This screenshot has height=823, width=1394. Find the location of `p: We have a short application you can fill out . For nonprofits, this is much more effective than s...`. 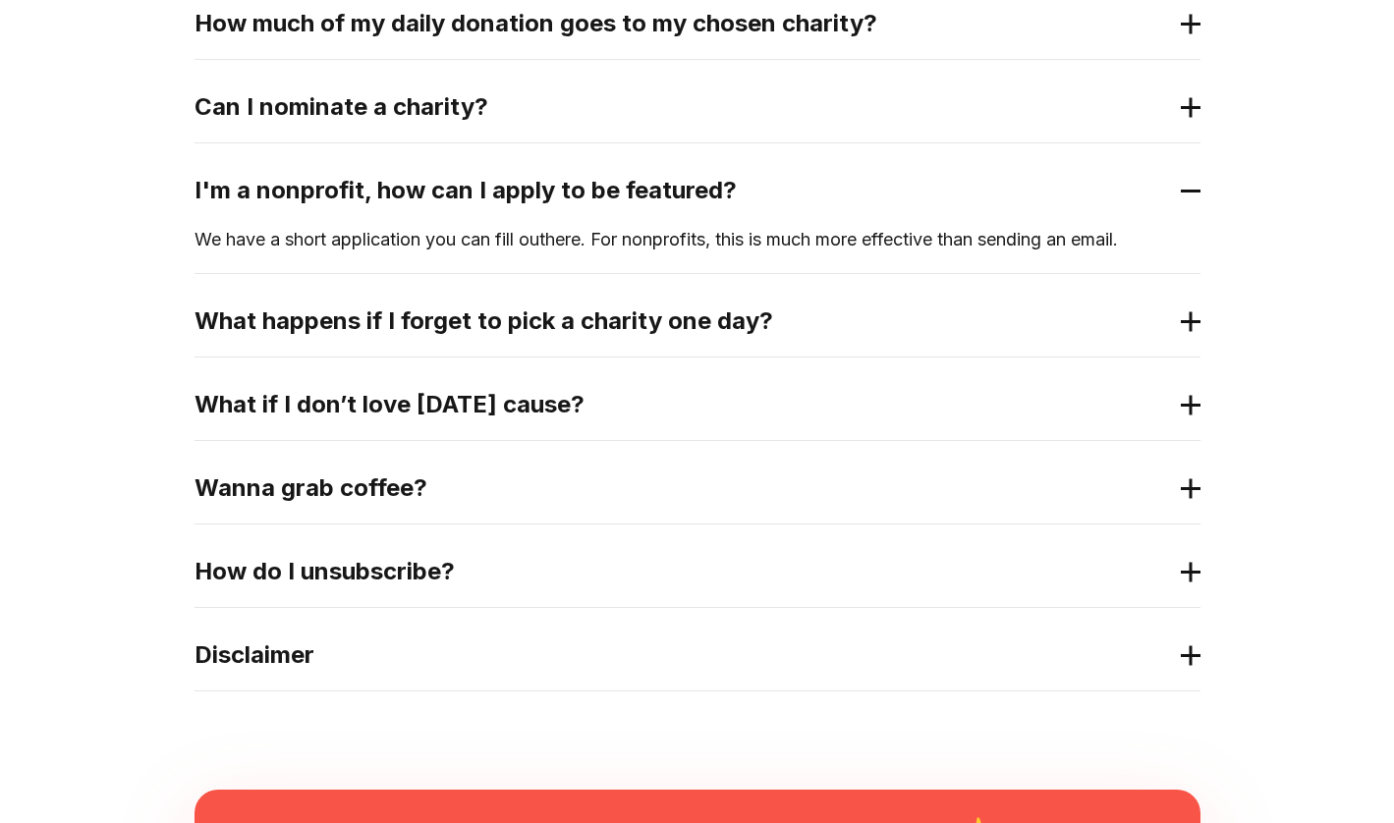

p: We have a short application you can fill out . For nonprofits, this is much more effective than s... is located at coordinates (698, 240).